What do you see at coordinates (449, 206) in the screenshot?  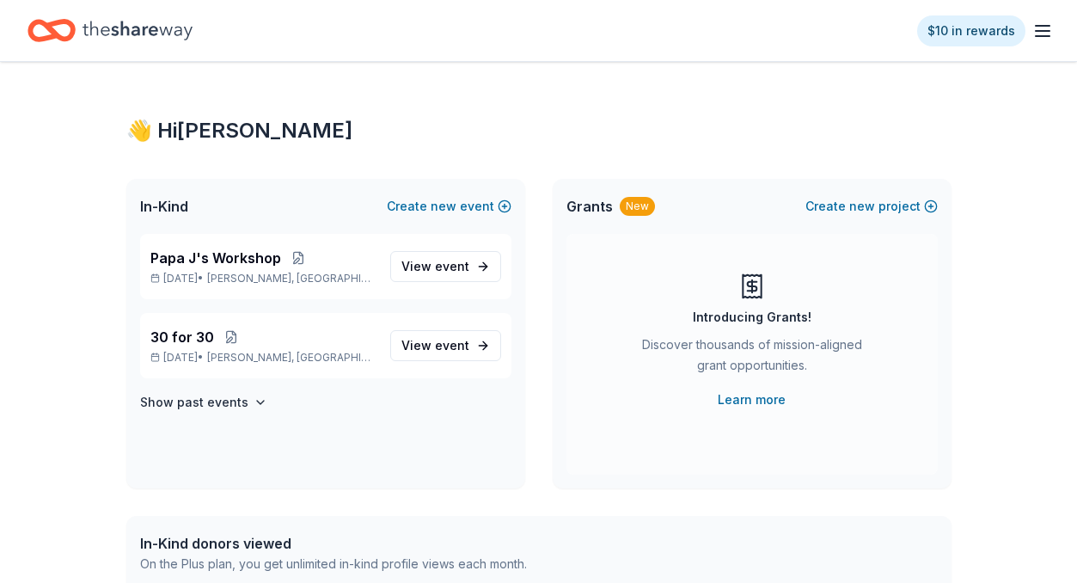 I see `button: Createnewevent` at bounding box center [449, 206].